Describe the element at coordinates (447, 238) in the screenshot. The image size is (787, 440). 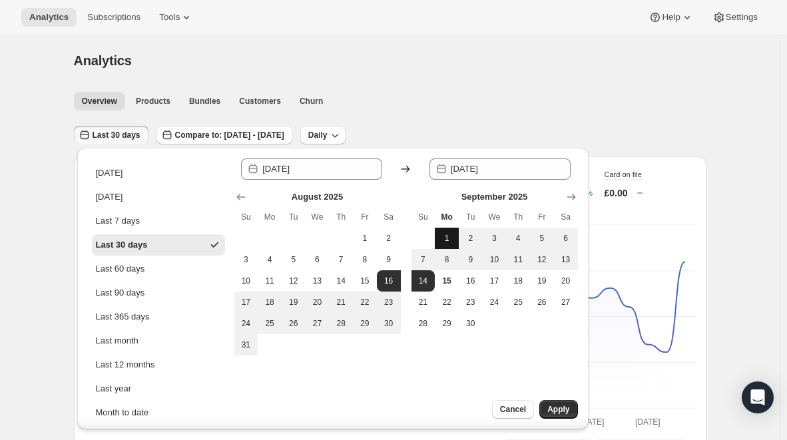
I see `button: Monday September 1 2025` at that location.